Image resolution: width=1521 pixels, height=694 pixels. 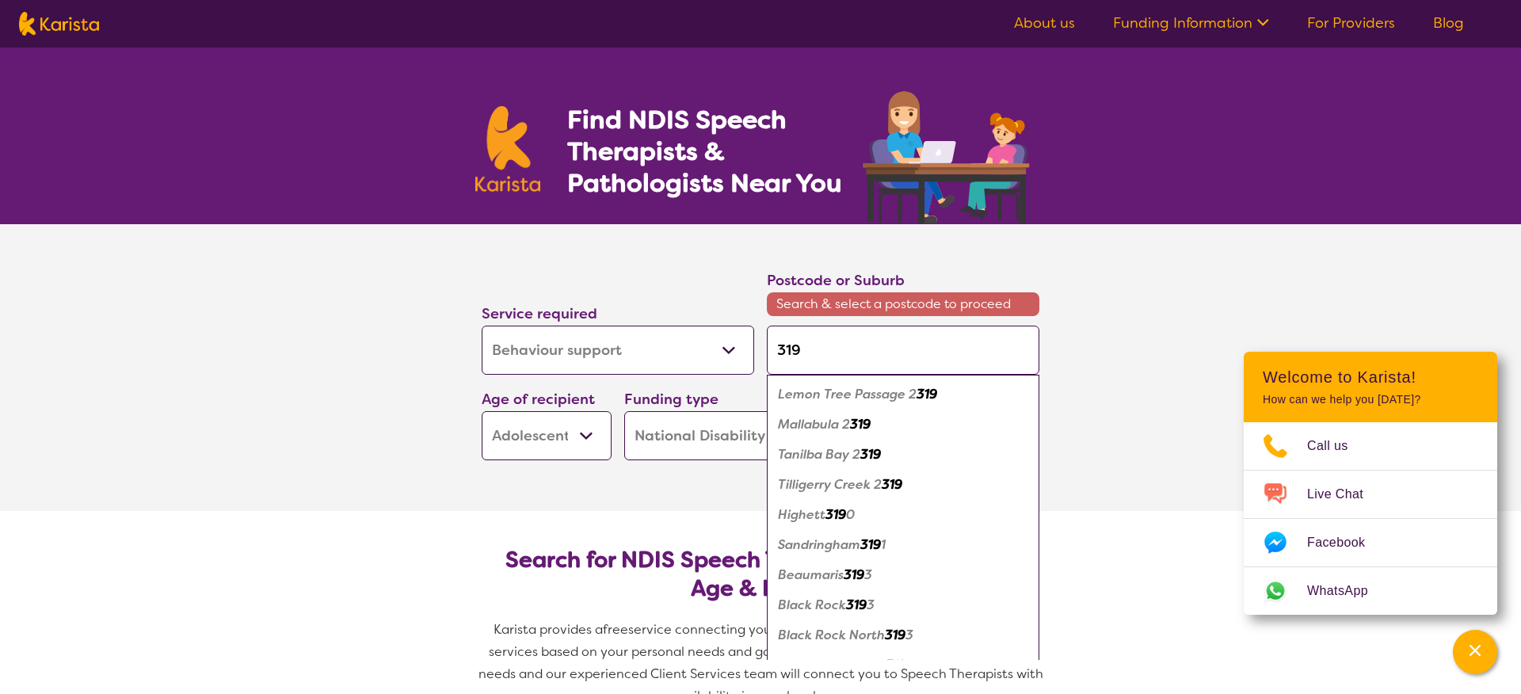 What do you see at coordinates (819, 454) in the screenshot?
I see `em: Tanilba Bay 2` at bounding box center [819, 454].